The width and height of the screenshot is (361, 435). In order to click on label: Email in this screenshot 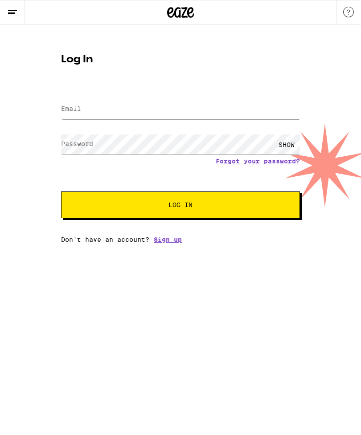, I will do `click(71, 109)`.